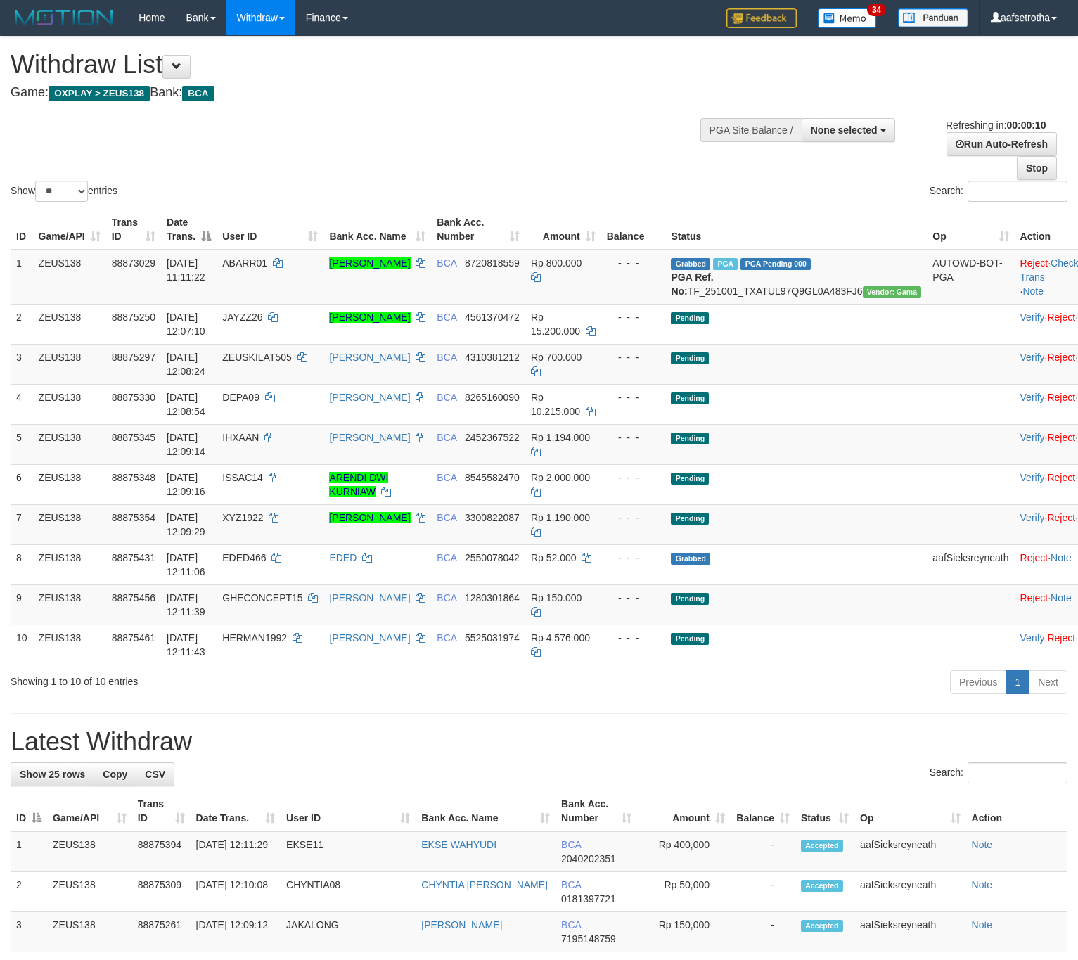  What do you see at coordinates (189, 229) in the screenshot?
I see `th: Date Trans.: activate to sort column descending` at bounding box center [189, 229].